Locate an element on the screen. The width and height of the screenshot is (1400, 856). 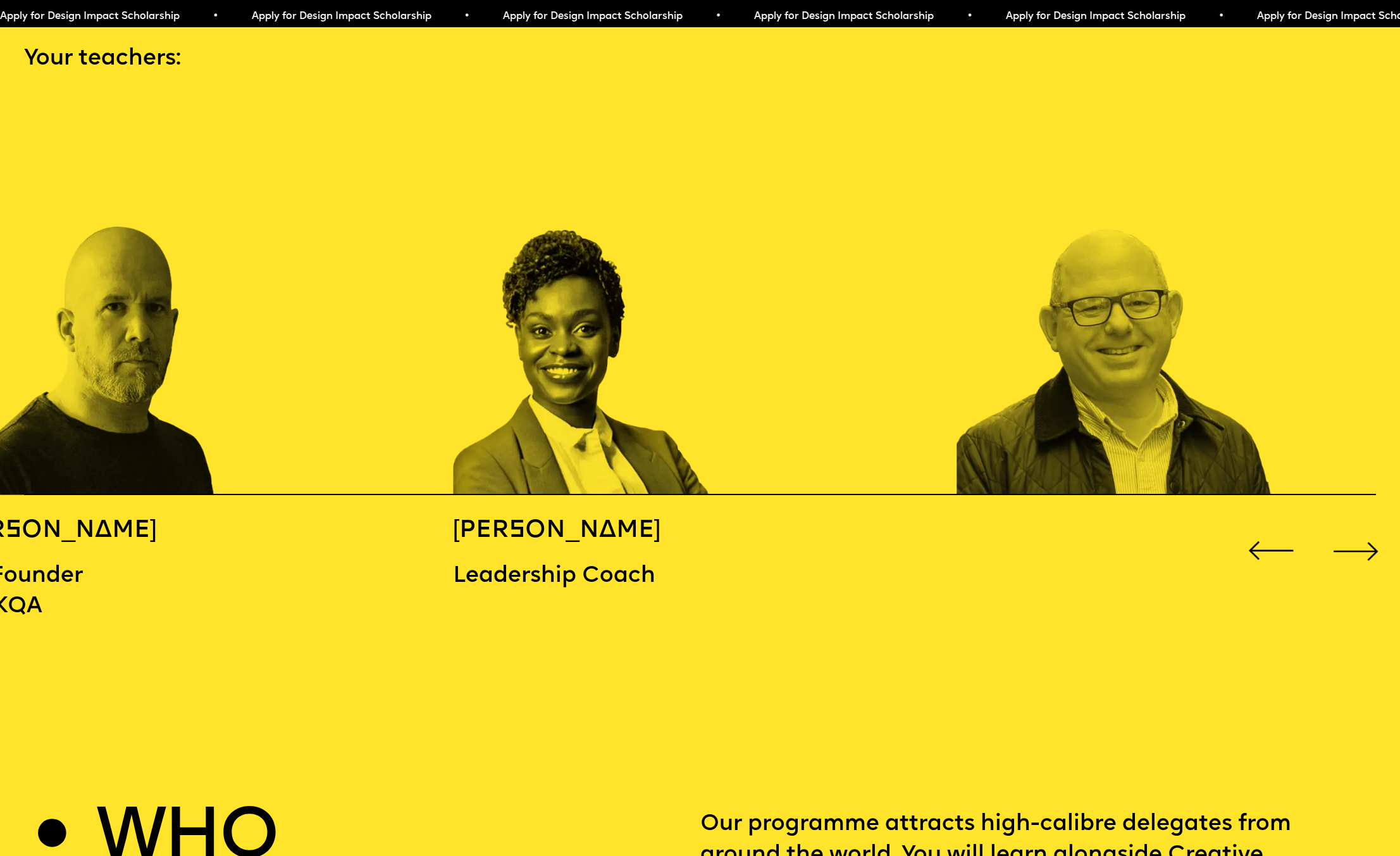
div: 8 / 16 is located at coordinates (620, 298).